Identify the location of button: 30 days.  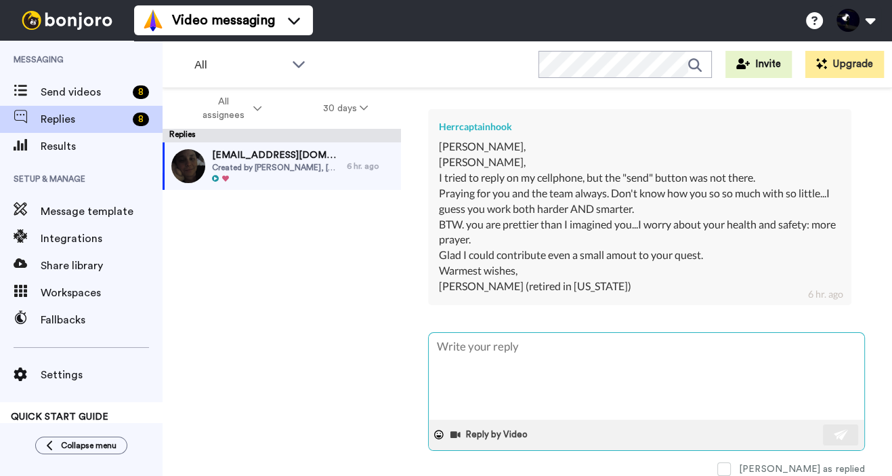
(346, 108).